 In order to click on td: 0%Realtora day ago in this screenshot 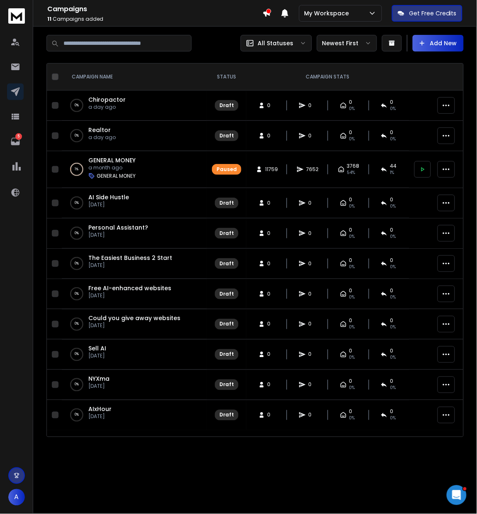, I will do `click(134, 136)`.